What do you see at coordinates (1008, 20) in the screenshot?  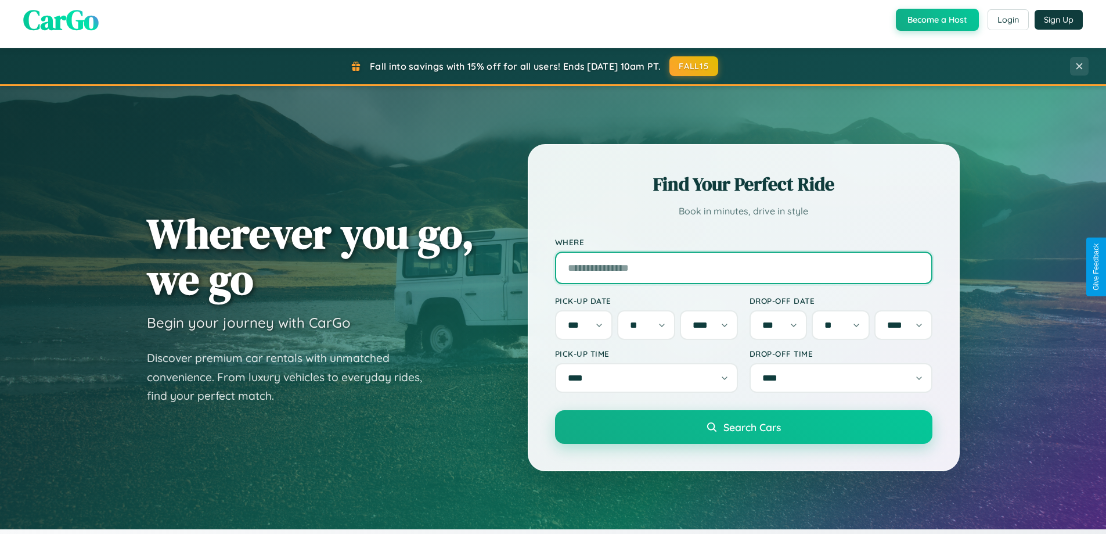 I see `button: Login` at bounding box center [1008, 20].